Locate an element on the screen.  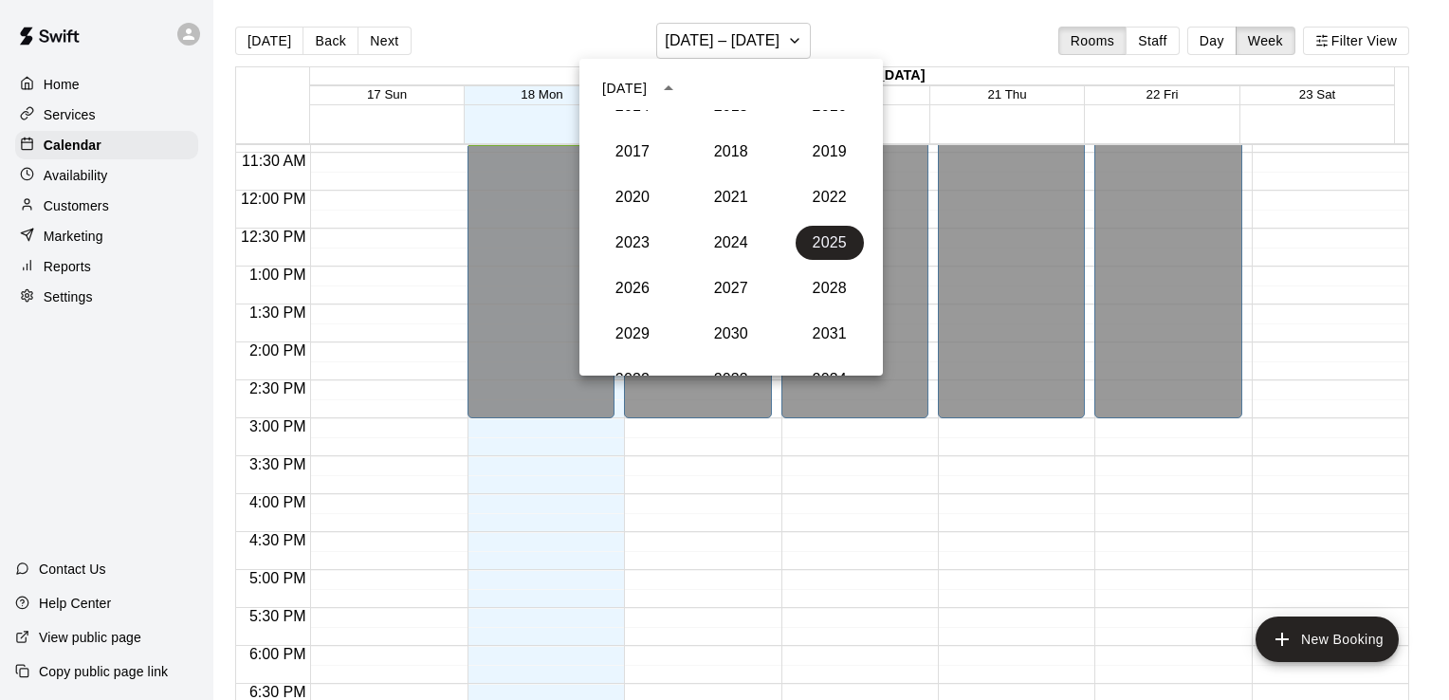
button: 2026 is located at coordinates (632, 288).